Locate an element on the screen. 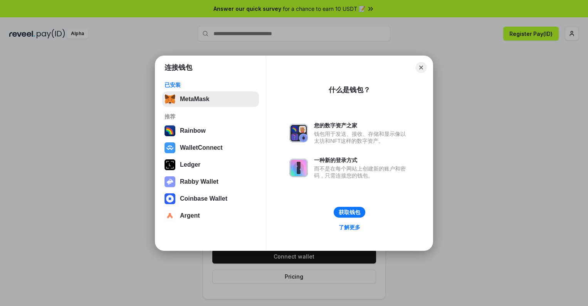  img: svg+xml,%3Csvg%20width%3D%22120%22%20height%3D%22120%22%20viewBox%3D%220%200%20120%20120%22%20fil... is located at coordinates (170, 131).